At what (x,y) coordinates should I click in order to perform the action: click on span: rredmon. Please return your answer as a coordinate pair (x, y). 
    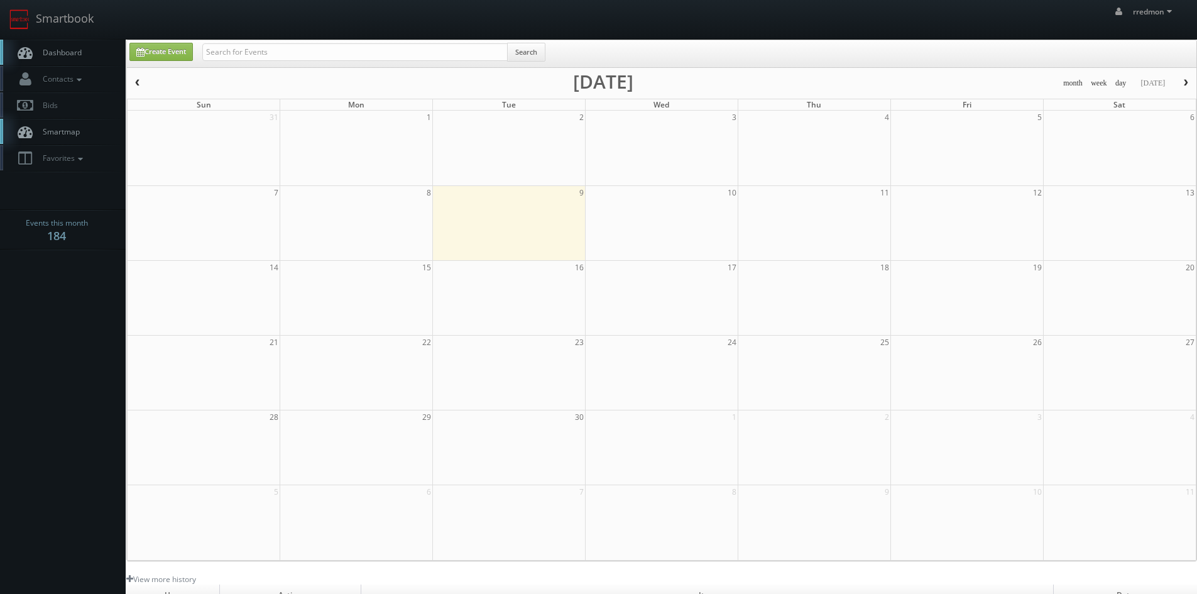
    Looking at the image, I should click on (1154, 11).